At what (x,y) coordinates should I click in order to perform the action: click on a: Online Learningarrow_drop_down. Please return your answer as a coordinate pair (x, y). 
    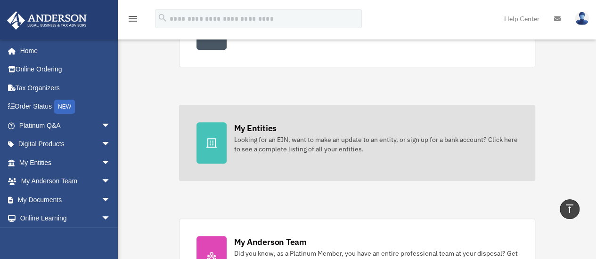
    Looking at the image, I should click on (65, 219).